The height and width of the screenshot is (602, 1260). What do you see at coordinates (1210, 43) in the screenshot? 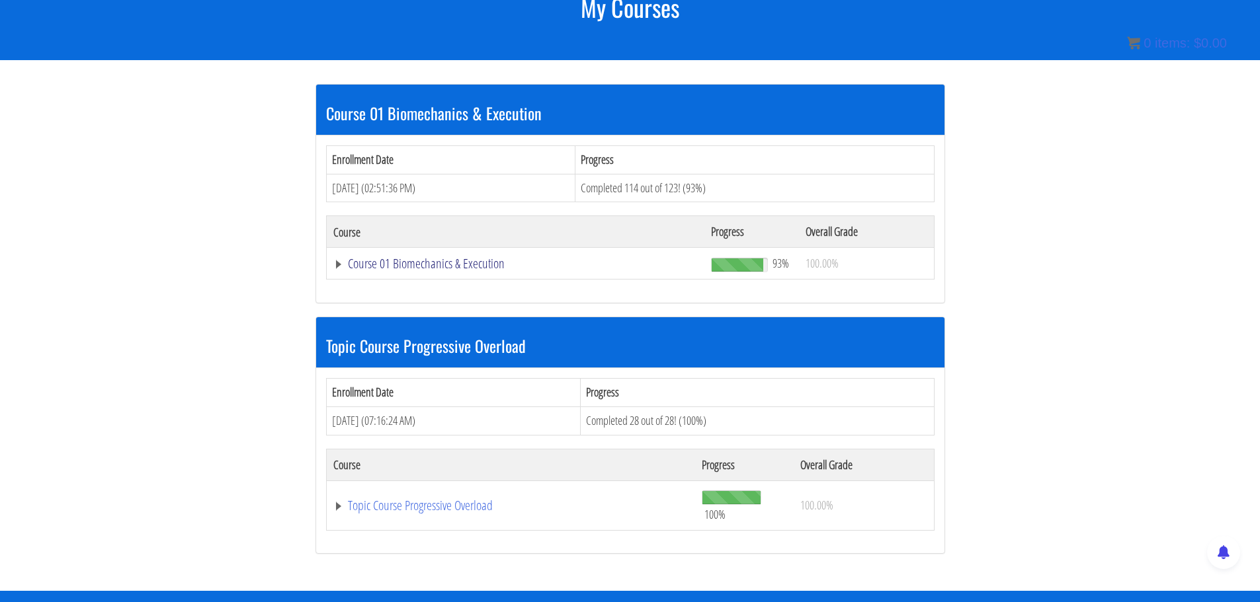
I see `bdi: 0.00` at bounding box center [1210, 43].